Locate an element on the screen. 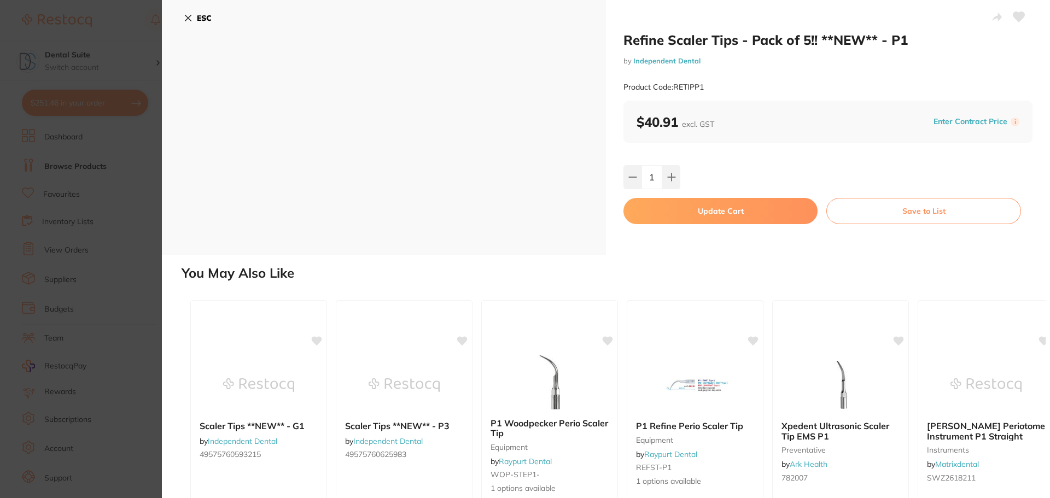 The width and height of the screenshot is (1050, 498). small: 782007 is located at coordinates (841, 478).